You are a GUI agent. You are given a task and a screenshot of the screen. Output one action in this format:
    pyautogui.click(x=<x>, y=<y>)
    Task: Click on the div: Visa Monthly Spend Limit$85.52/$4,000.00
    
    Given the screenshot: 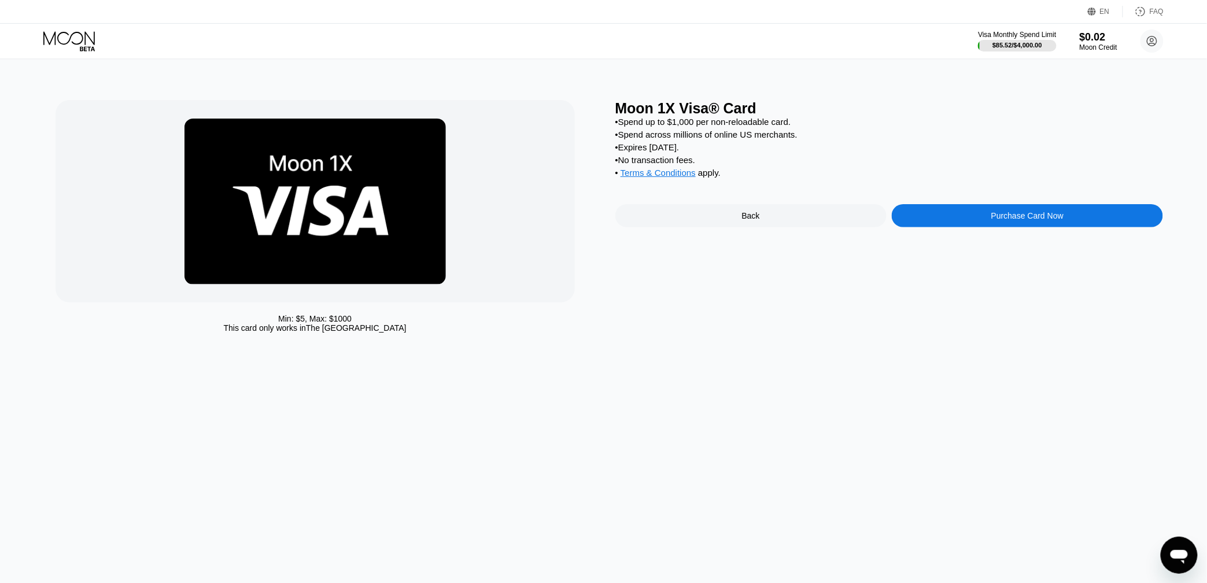 What is the action you would take?
    pyautogui.click(x=1017, y=41)
    